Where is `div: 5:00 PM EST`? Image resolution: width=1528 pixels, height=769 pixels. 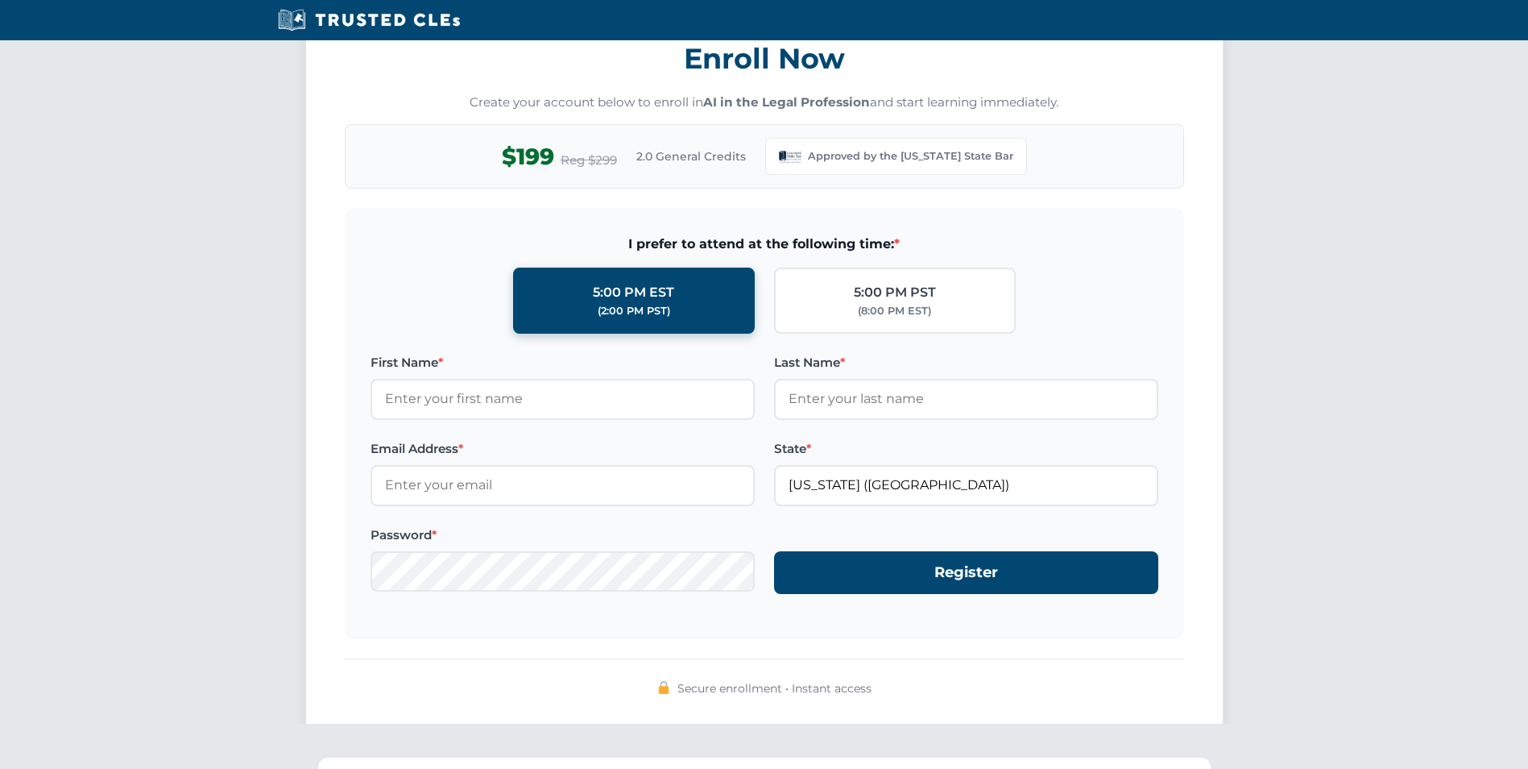
div: 5:00 PM EST is located at coordinates (633, 292).